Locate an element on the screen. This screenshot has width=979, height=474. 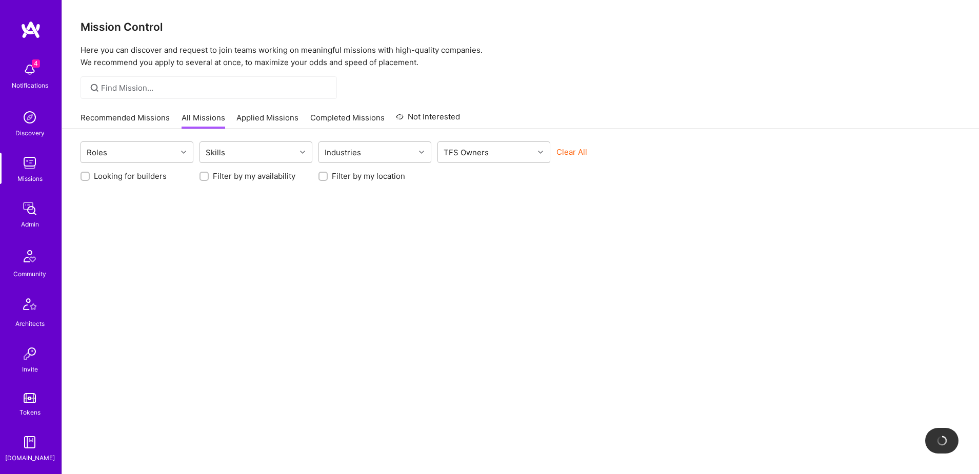
div: Admin is located at coordinates (30, 224).